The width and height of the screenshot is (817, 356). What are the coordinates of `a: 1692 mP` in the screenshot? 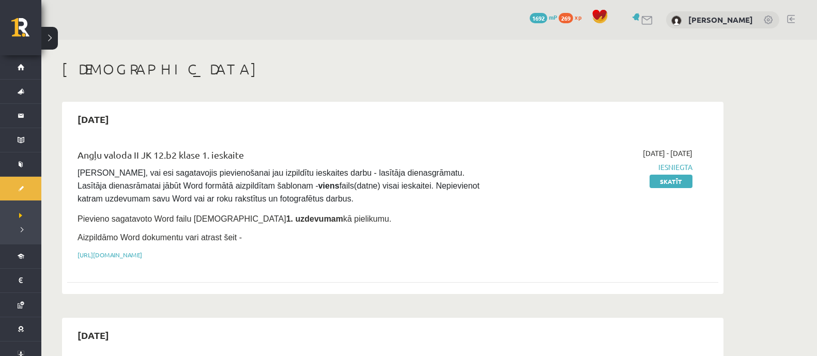 It's located at (543, 17).